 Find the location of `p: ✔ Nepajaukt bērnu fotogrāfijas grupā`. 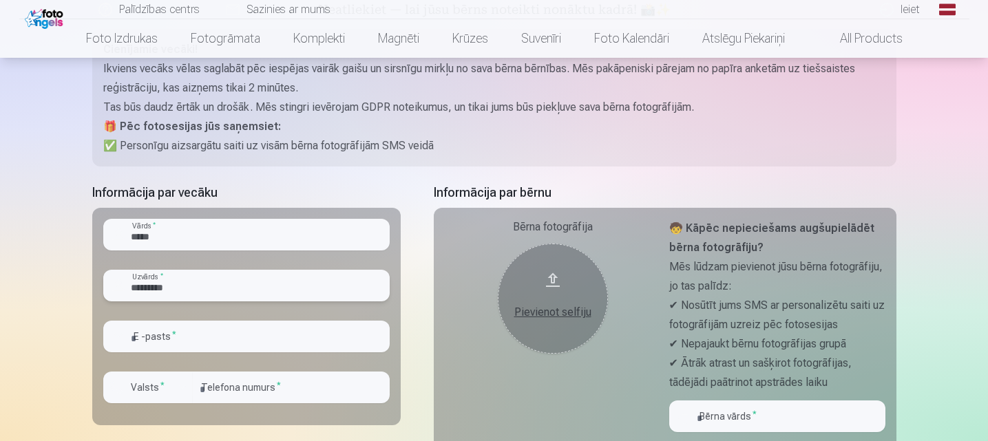

p: ✔ Nepajaukt bērnu fotogrāfijas grupā is located at coordinates (777, 344).